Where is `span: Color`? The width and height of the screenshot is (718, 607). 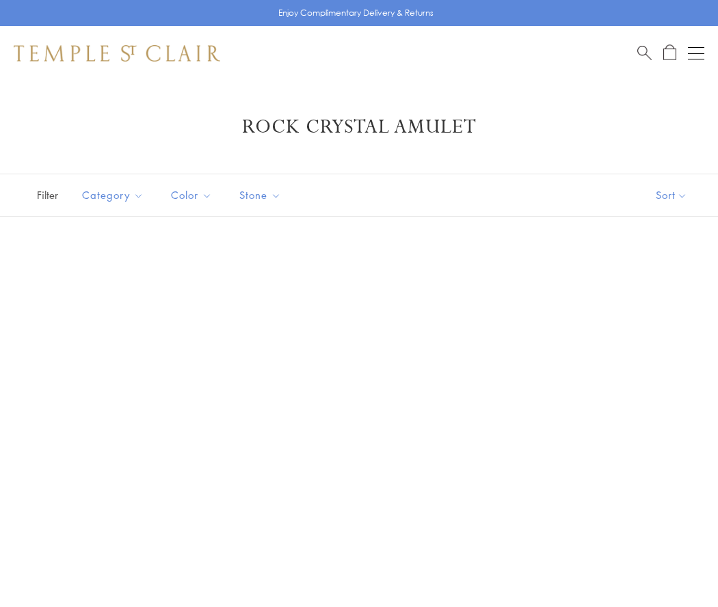
span: Color is located at coordinates (193, 195).